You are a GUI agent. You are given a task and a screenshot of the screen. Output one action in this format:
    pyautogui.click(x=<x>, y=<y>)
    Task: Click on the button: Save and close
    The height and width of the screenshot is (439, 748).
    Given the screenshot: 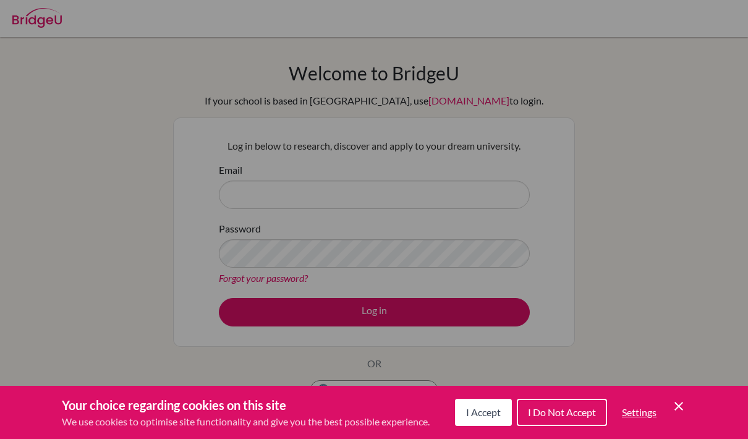 What is the action you would take?
    pyautogui.click(x=678, y=406)
    